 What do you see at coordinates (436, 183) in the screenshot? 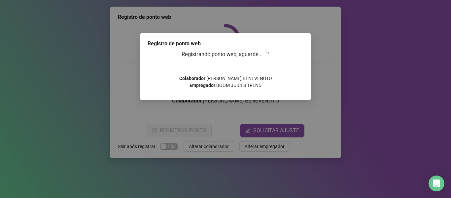
I see `div: Open Intercom Messenger` at bounding box center [436, 183].